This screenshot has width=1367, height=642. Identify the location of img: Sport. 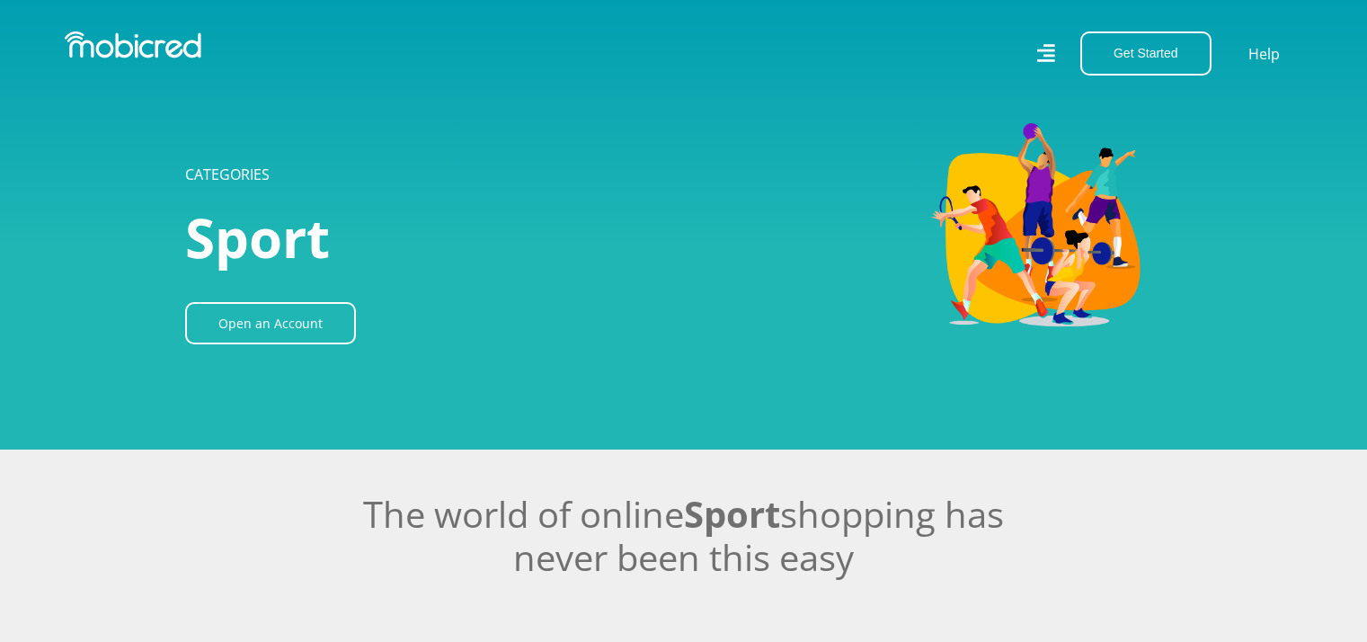
(897, 225).